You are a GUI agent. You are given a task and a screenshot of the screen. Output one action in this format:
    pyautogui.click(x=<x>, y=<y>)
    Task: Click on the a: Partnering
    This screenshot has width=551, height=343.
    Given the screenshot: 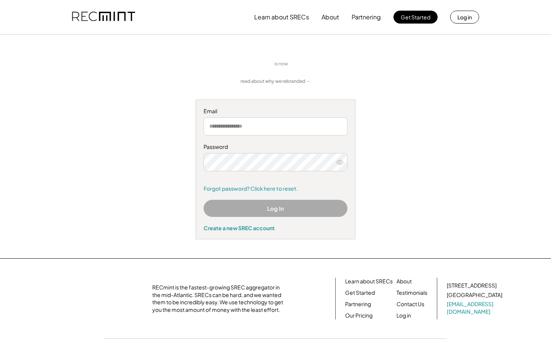 What is the action you would take?
    pyautogui.click(x=358, y=305)
    